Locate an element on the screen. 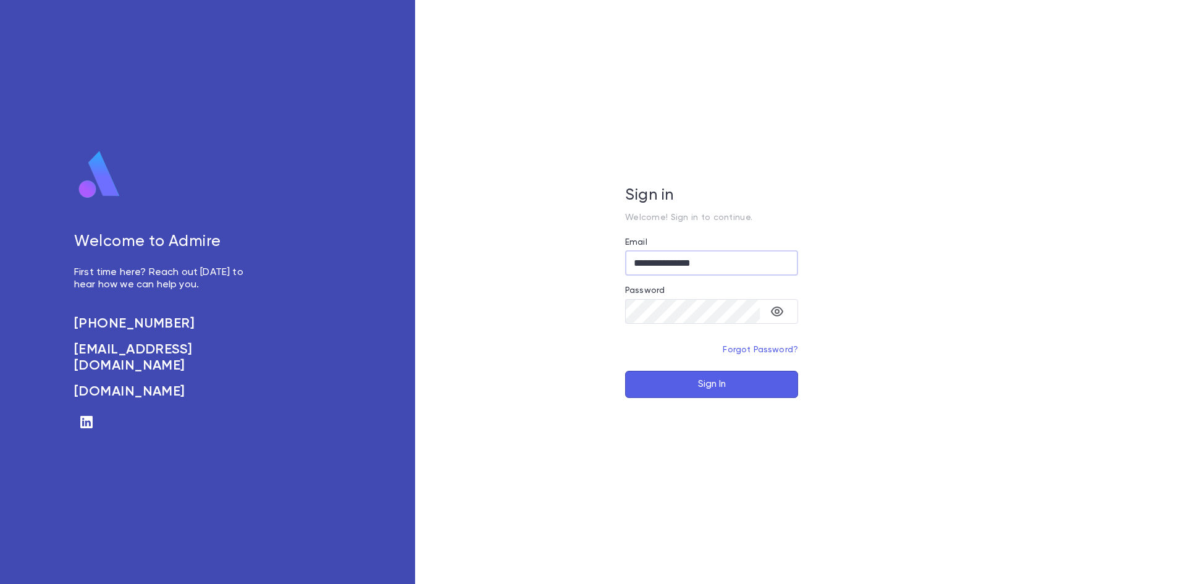  label: Email is located at coordinates (636, 242).